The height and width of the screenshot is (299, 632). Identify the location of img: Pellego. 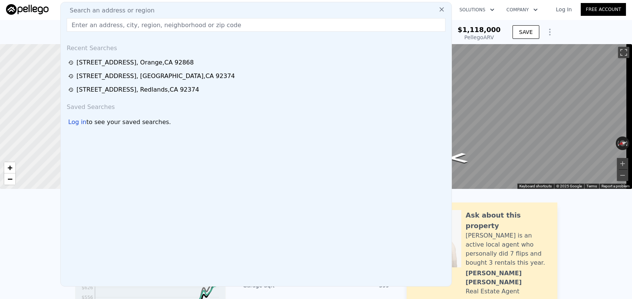
(27, 9).